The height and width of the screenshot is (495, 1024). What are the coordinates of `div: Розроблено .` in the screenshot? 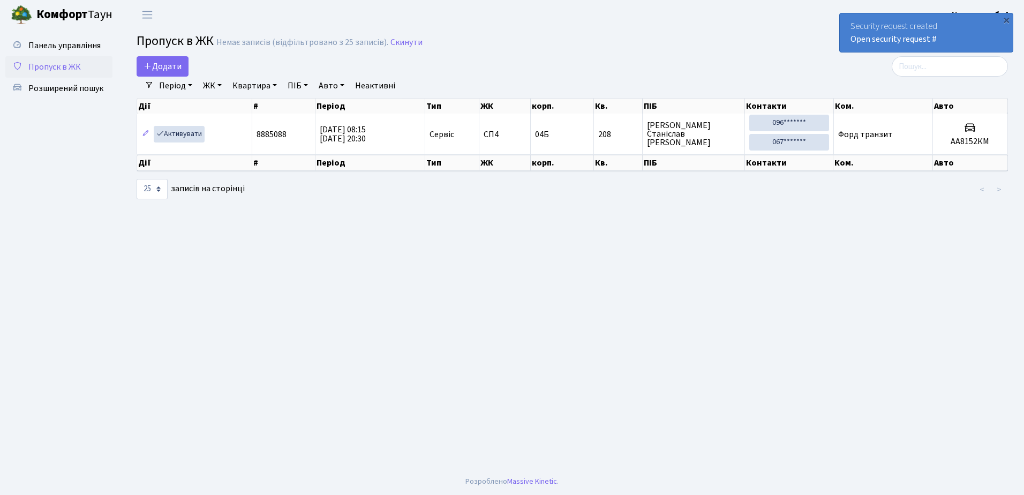 It's located at (512, 482).